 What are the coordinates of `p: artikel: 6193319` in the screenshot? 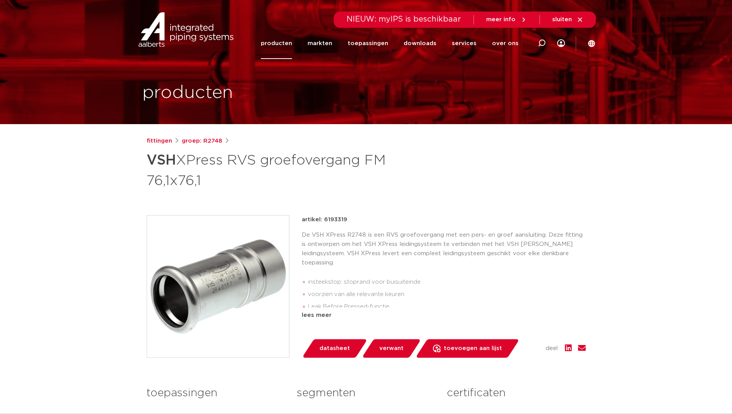 It's located at (324, 220).